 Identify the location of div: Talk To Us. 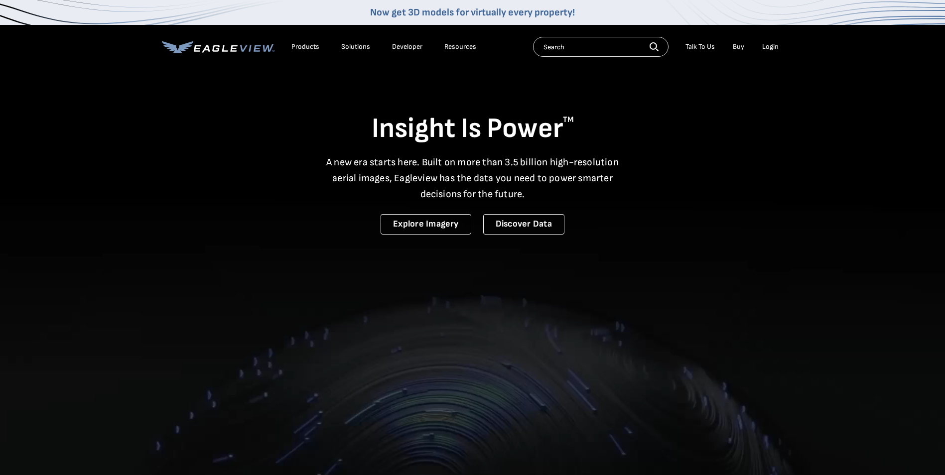
(700, 47).